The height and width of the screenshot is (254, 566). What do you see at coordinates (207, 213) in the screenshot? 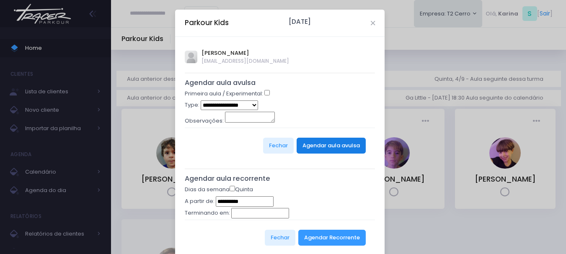
I see `label: Terminando em:` at bounding box center [207, 213].